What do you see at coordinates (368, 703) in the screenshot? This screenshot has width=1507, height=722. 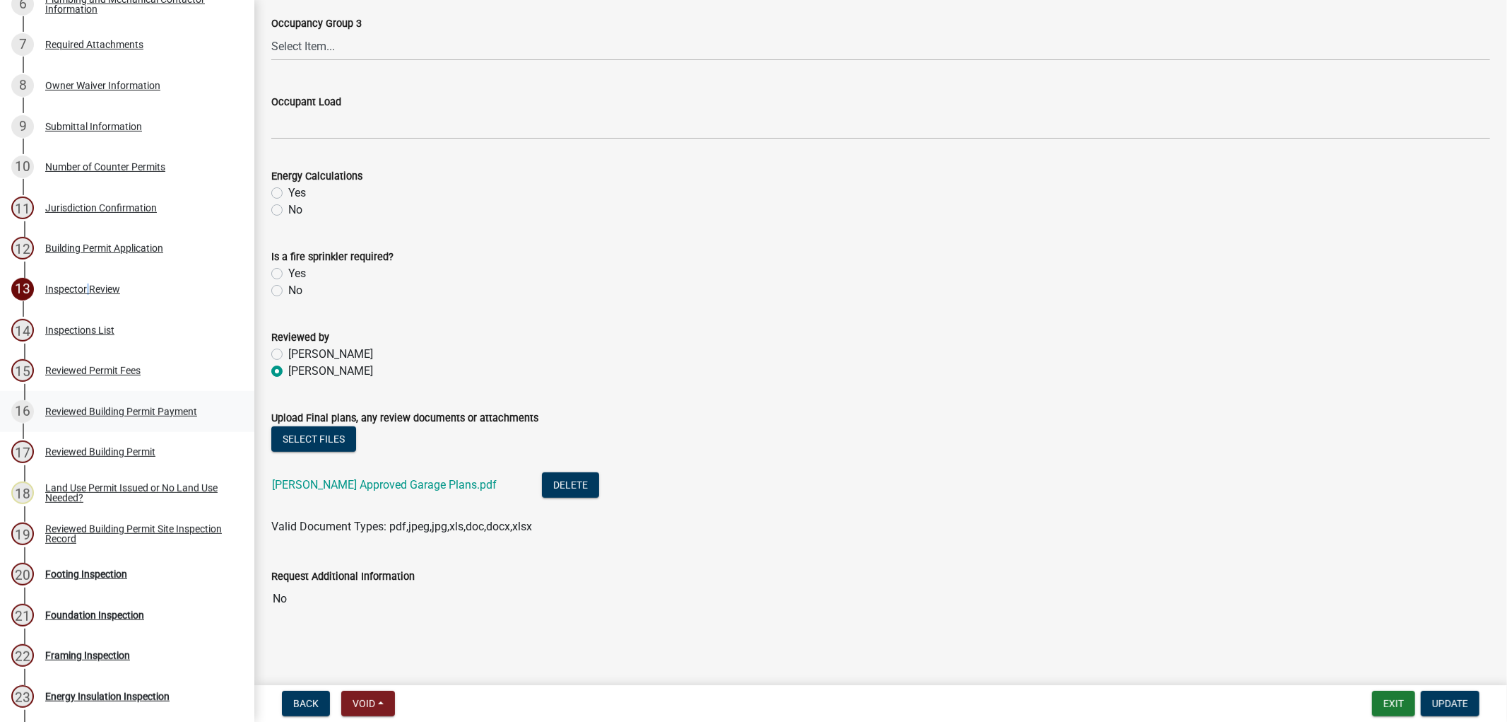 I see `button: Void` at bounding box center [368, 703].